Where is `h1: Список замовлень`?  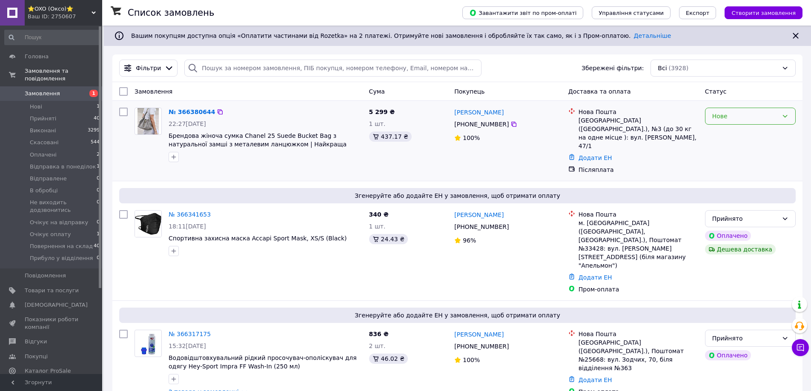
h1: Список замовлень is located at coordinates (171, 13).